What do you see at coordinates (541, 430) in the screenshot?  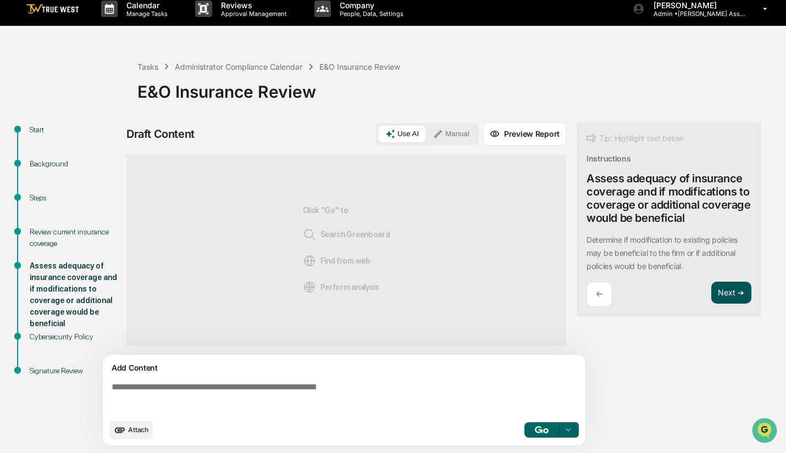 I see `img: Go` at bounding box center [541, 430].